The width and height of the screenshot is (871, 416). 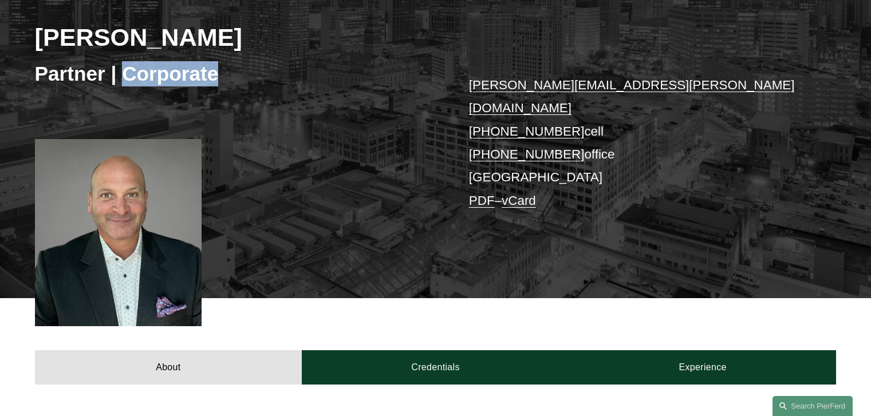 What do you see at coordinates (235, 74) in the screenshot?
I see `h3: Partner | Corporate` at bounding box center [235, 74].